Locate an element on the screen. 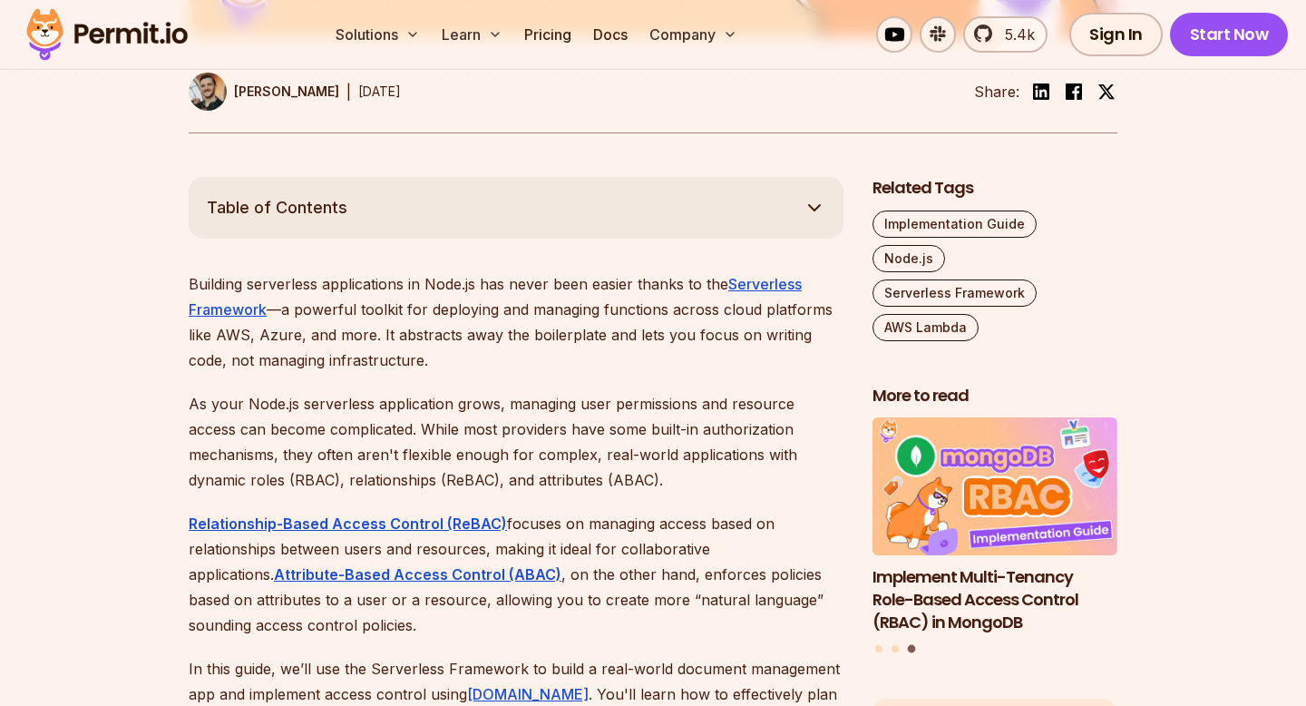 Image resolution: width=1306 pixels, height=706 pixels. p: As your Node.js serverless application grows, managing user permissions and resource access can b... is located at coordinates (516, 442).